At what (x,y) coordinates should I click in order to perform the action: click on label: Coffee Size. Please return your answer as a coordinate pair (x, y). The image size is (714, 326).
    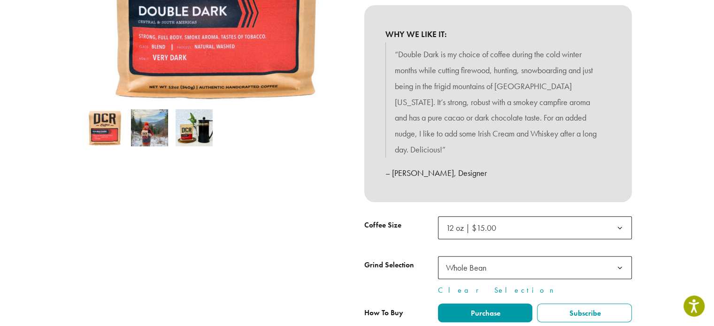
    Looking at the image, I should click on (401, 225).